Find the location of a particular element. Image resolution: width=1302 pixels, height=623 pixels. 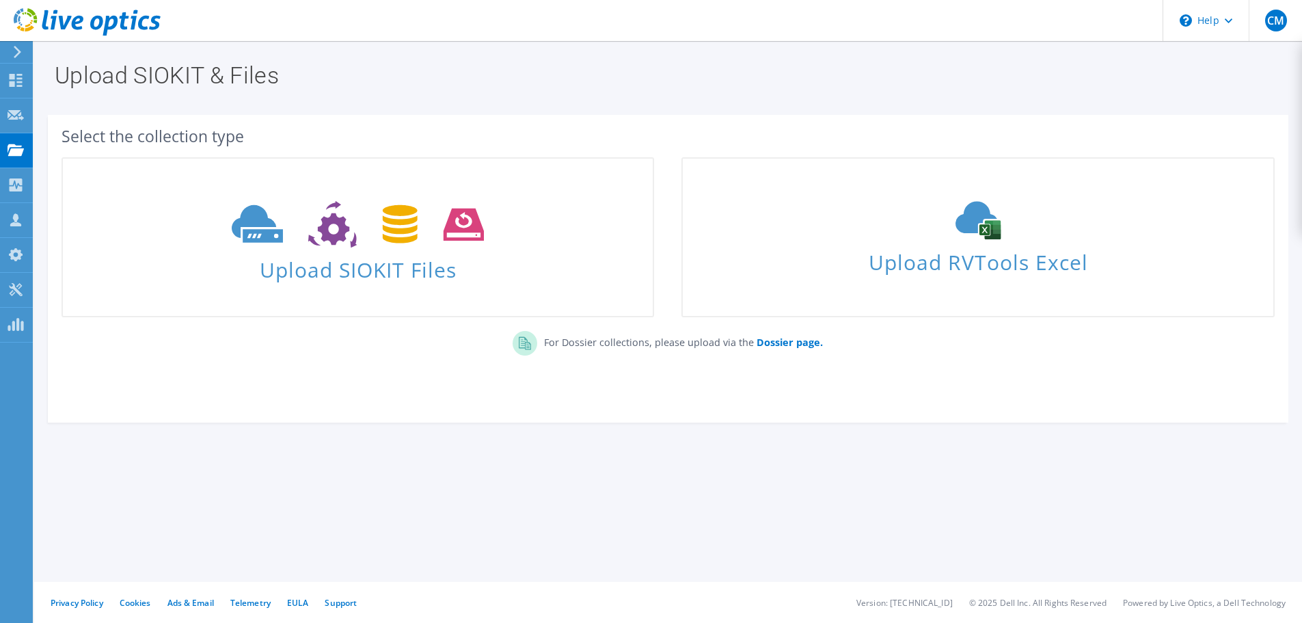

li: Powered by Live Optics, a Dell Technology is located at coordinates (1204, 602).